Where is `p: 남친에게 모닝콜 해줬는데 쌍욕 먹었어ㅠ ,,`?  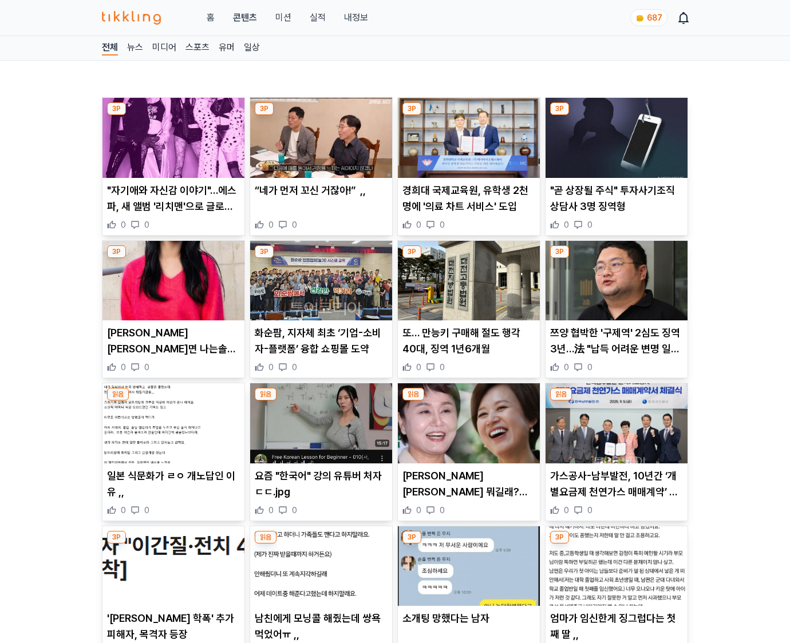 p: 남친에게 모닝콜 해줬는데 쌍욕 먹었어ㅠ ,, is located at coordinates (321, 627).